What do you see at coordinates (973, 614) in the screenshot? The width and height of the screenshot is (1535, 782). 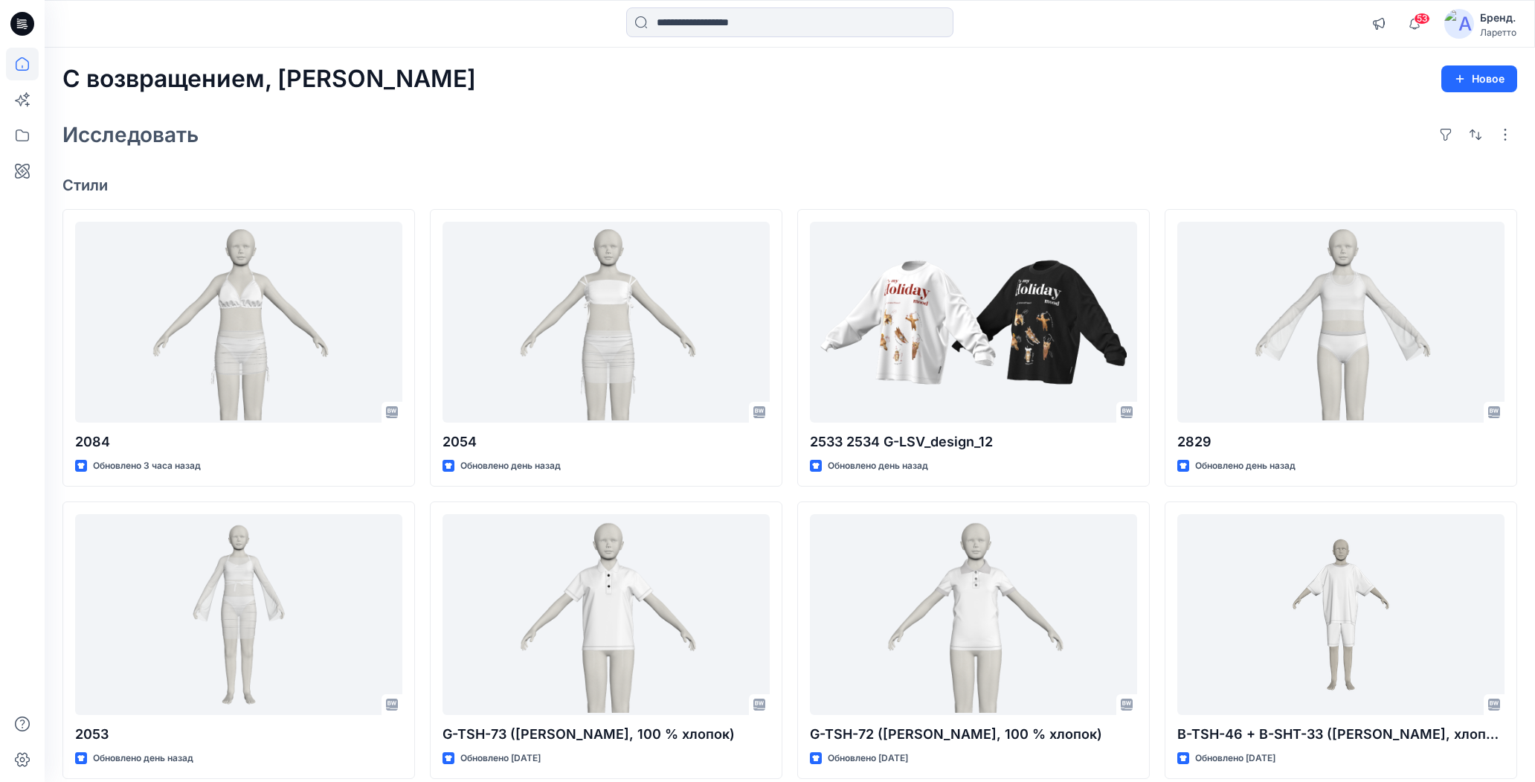 I see `a: G-TSH-72 (Пенье WFACE Пике, 100 % хлопок)` at bounding box center [973, 614].